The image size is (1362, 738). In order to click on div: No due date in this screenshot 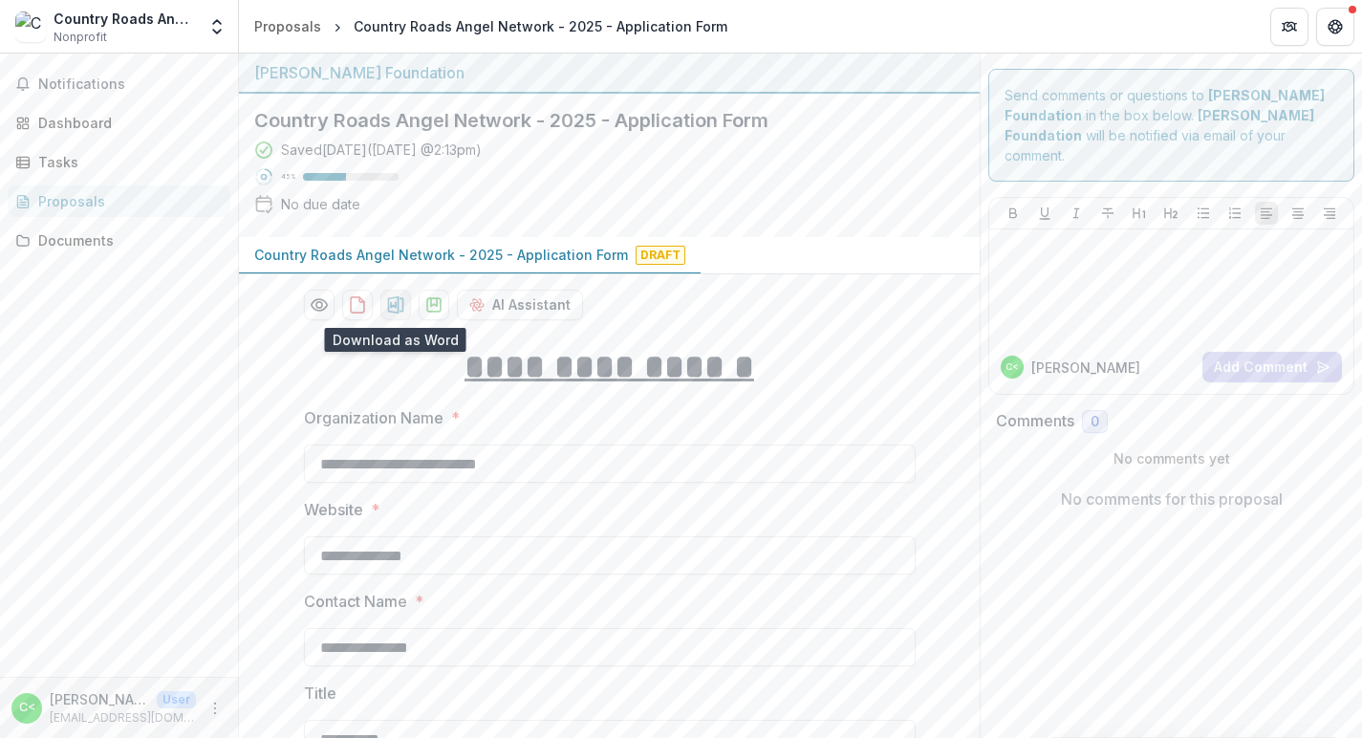, I will do `click(320, 204)`.